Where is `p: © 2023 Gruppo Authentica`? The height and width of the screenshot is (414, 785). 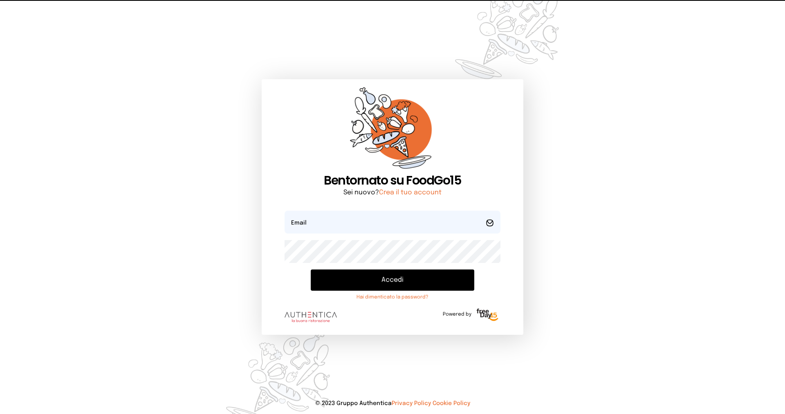 p: © 2023 Gruppo Authentica is located at coordinates (392, 404).